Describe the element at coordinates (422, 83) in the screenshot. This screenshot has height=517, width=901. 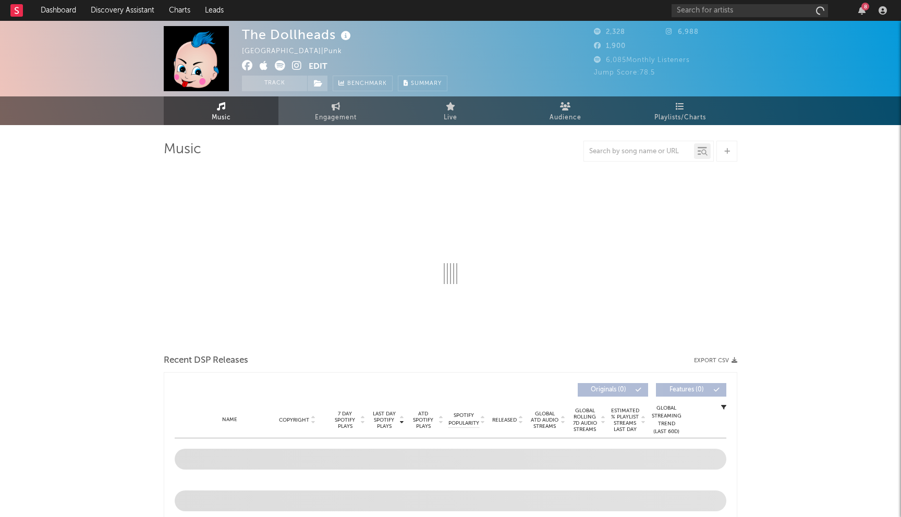
I see `button: Summary` at that location.